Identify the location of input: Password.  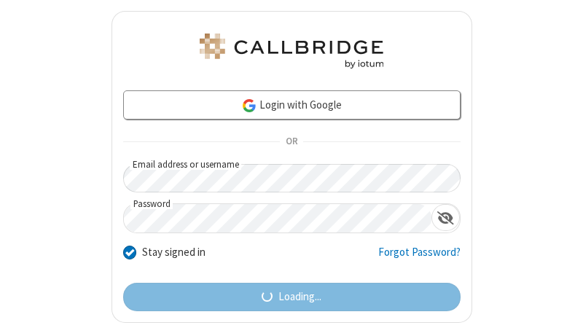
(278, 218).